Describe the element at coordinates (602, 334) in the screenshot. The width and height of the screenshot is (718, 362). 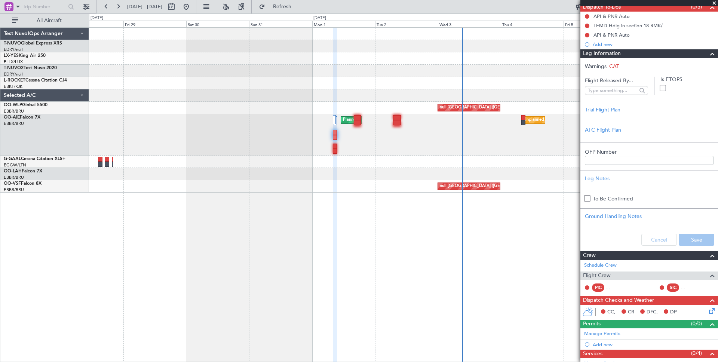
I see `a: Manage Permits` at that location.